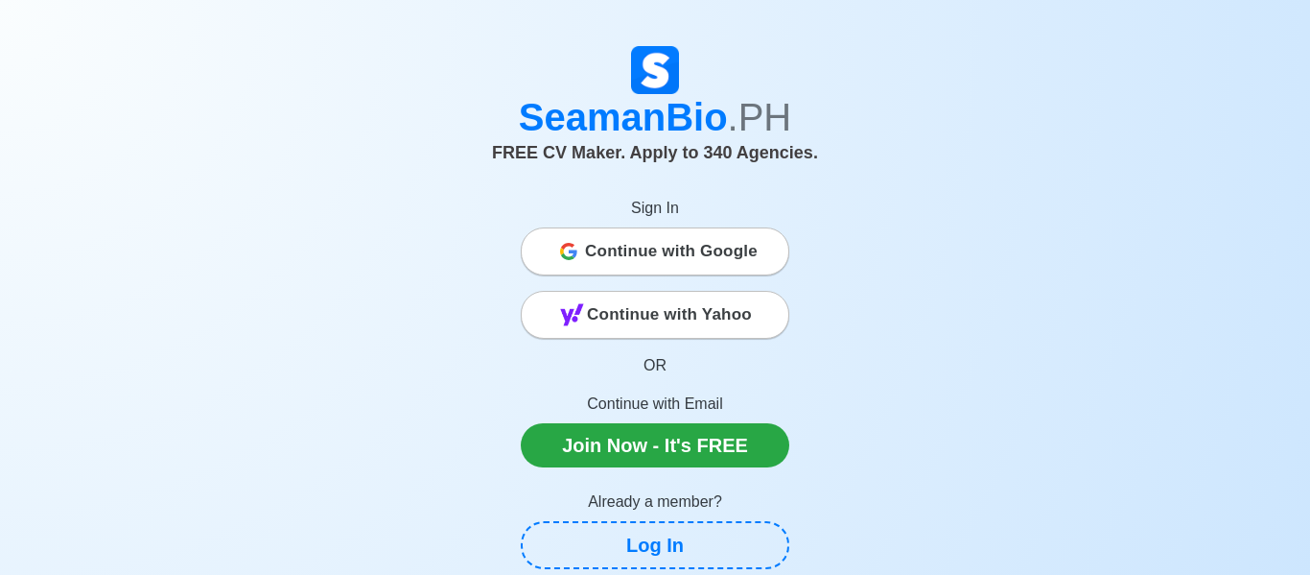 Image resolution: width=1310 pixels, height=575 pixels. What do you see at coordinates (655, 404) in the screenshot?
I see `p: Continue with Email` at bounding box center [655, 404].